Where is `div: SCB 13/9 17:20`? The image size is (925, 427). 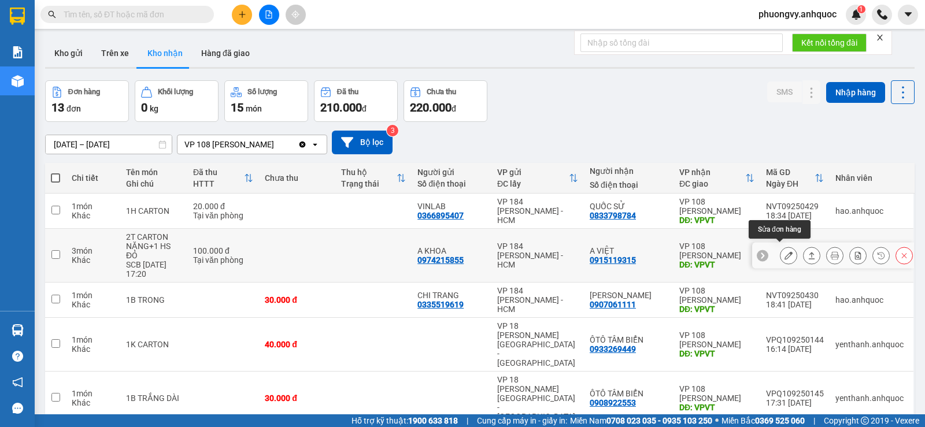
div: SCB 13/9 17:20 is located at coordinates (154, 269).